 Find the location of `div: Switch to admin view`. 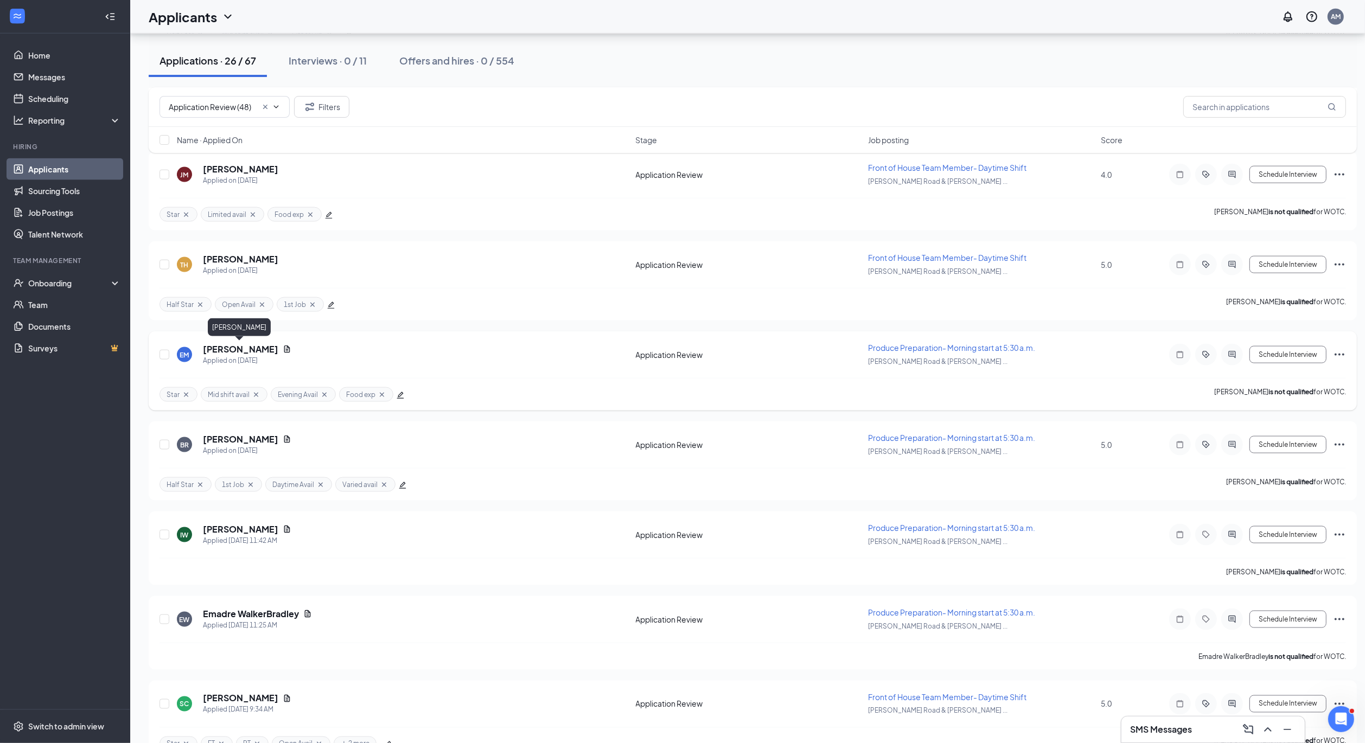

div: Switch to admin view is located at coordinates (66, 727).